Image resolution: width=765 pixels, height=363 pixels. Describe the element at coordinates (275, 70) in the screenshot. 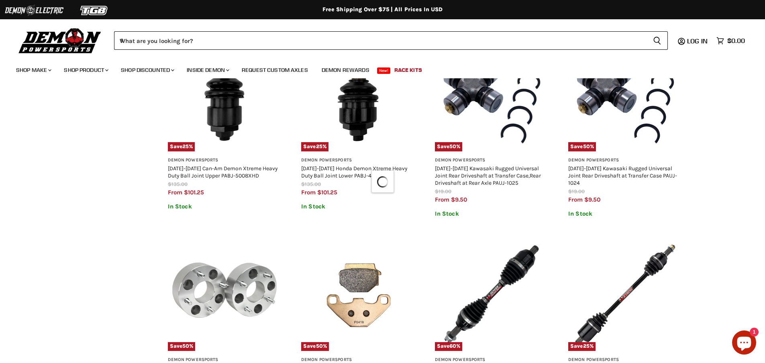

I see `a: Request Custom Axles` at that location.